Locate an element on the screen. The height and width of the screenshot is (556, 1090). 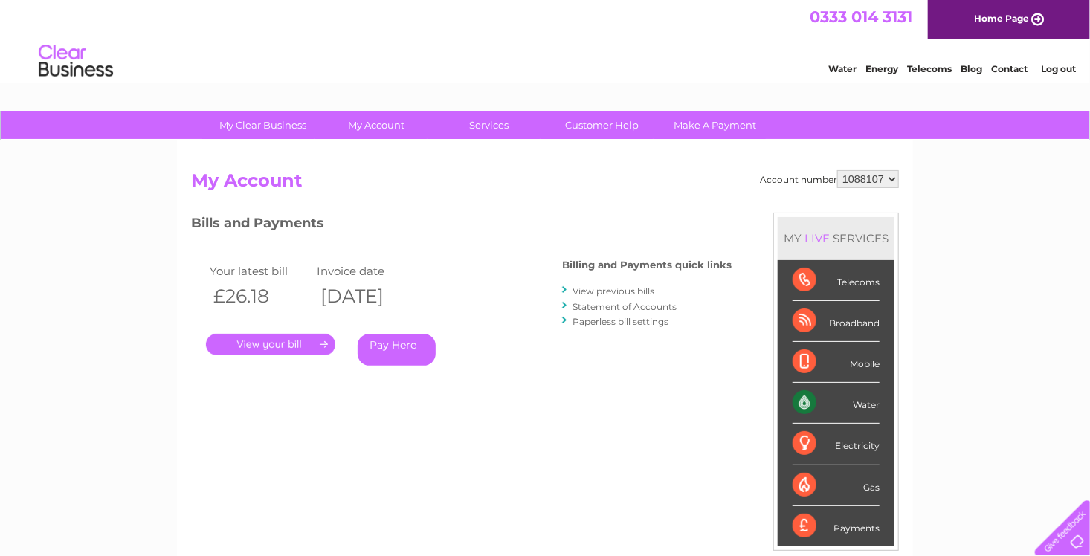
a: Customer Help is located at coordinates (602, 125).